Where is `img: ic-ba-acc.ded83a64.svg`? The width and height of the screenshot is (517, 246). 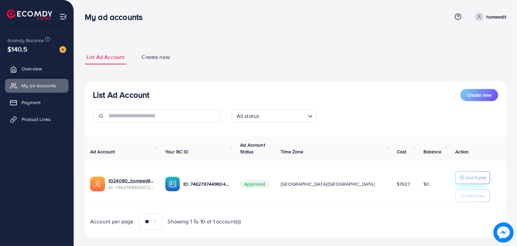
img: ic-ba-acc.ded83a64.svg is located at coordinates (172, 184).